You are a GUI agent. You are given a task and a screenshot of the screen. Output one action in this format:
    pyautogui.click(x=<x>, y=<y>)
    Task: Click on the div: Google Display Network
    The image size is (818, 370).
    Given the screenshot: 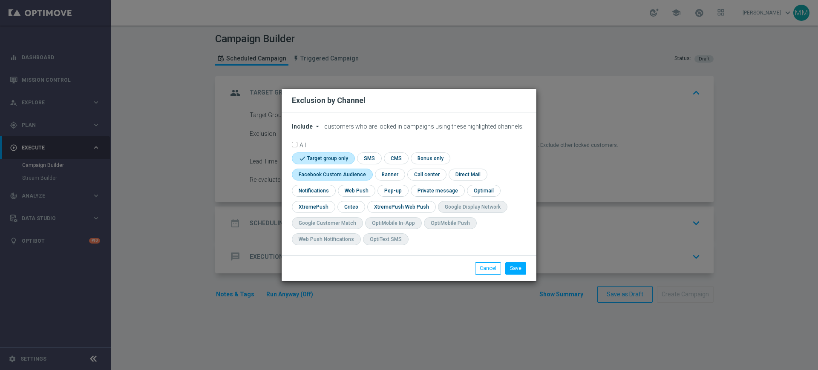 What is the action you would take?
    pyautogui.click(x=472, y=207)
    